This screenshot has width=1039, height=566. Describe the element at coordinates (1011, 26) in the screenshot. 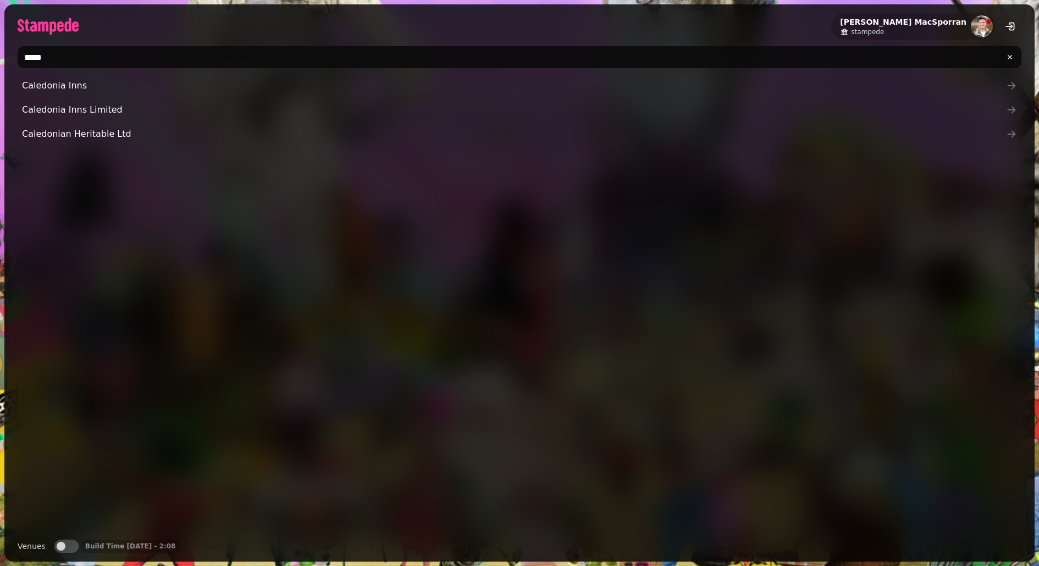

I see `button: logout` at that location.